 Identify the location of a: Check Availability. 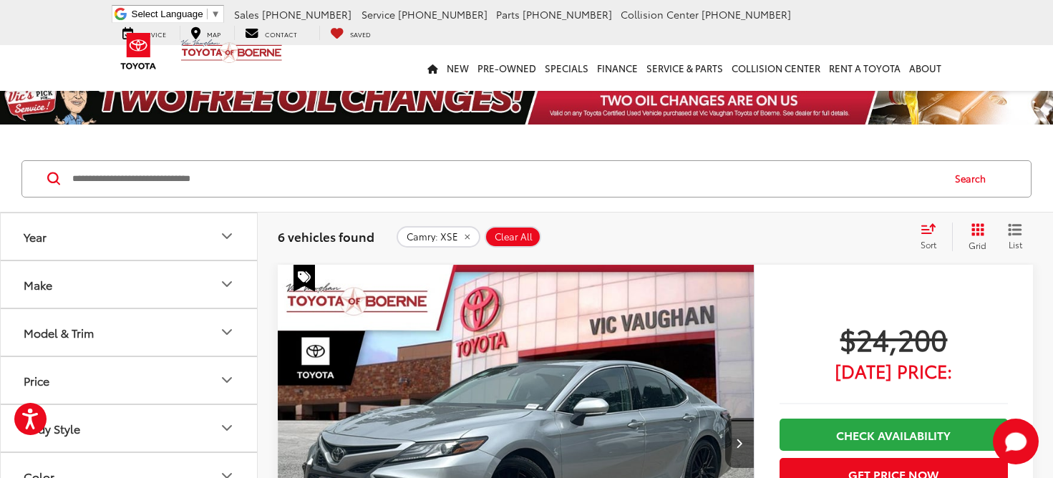
(893, 435).